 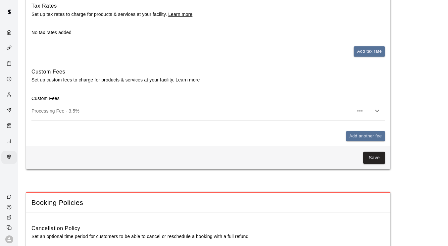 I want to click on h6: Custom Fees, so click(x=48, y=72).